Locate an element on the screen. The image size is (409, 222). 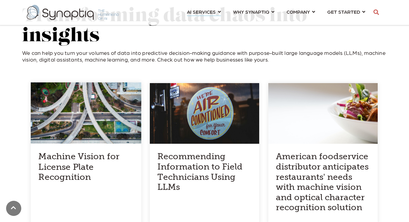
h4: American foodservice distributor anticipates restaurants' needs with machine vision and optical c... is located at coordinates (323, 182).